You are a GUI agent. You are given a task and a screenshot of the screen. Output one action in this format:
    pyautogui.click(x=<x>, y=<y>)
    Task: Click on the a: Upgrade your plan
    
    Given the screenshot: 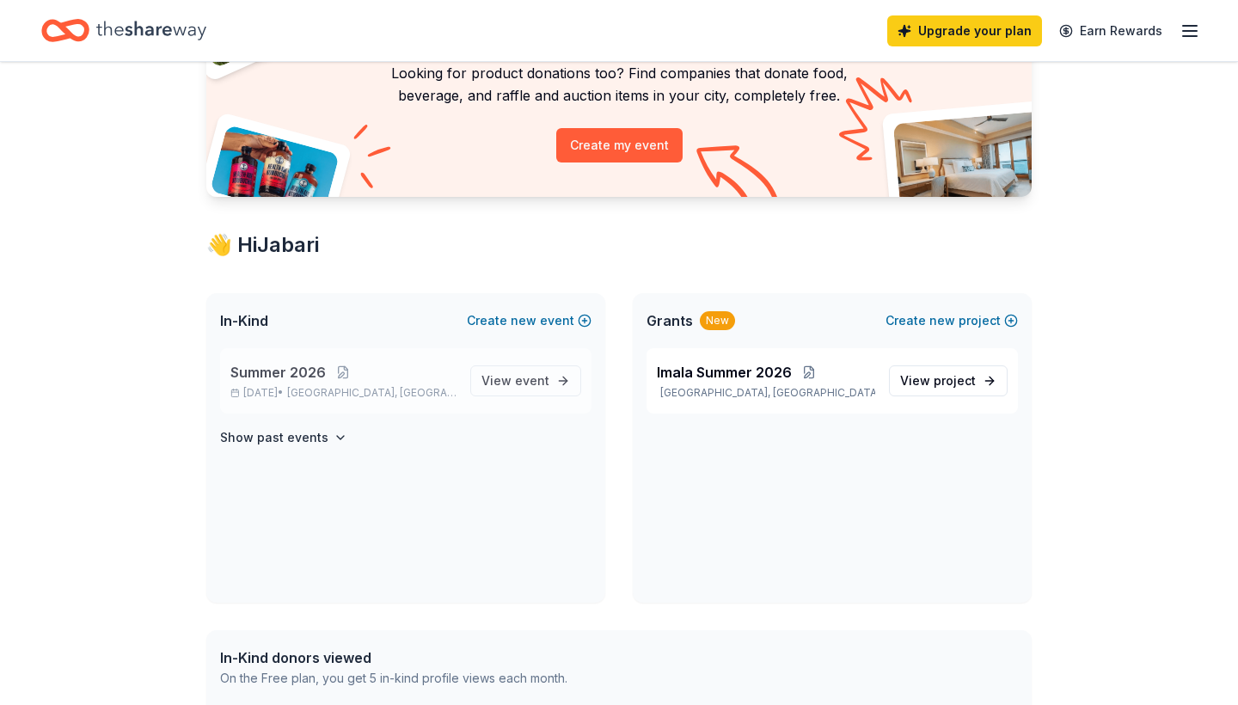 What is the action you would take?
    pyautogui.click(x=965, y=31)
    